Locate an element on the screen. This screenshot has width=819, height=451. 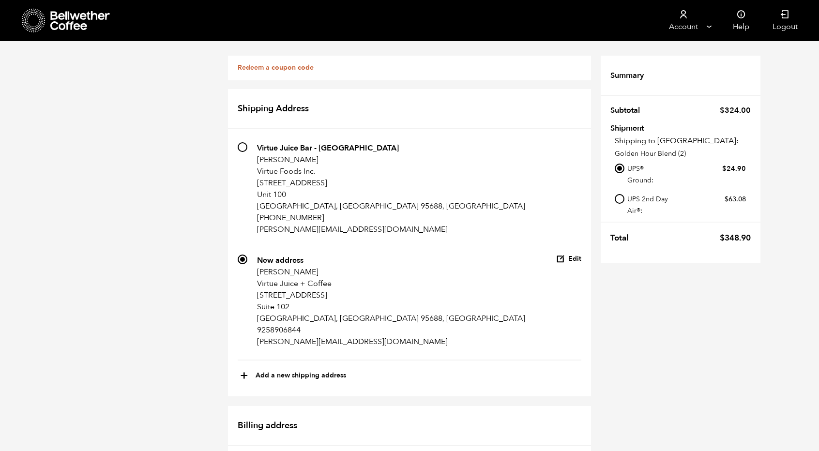
strong: New address is located at coordinates (280, 260).